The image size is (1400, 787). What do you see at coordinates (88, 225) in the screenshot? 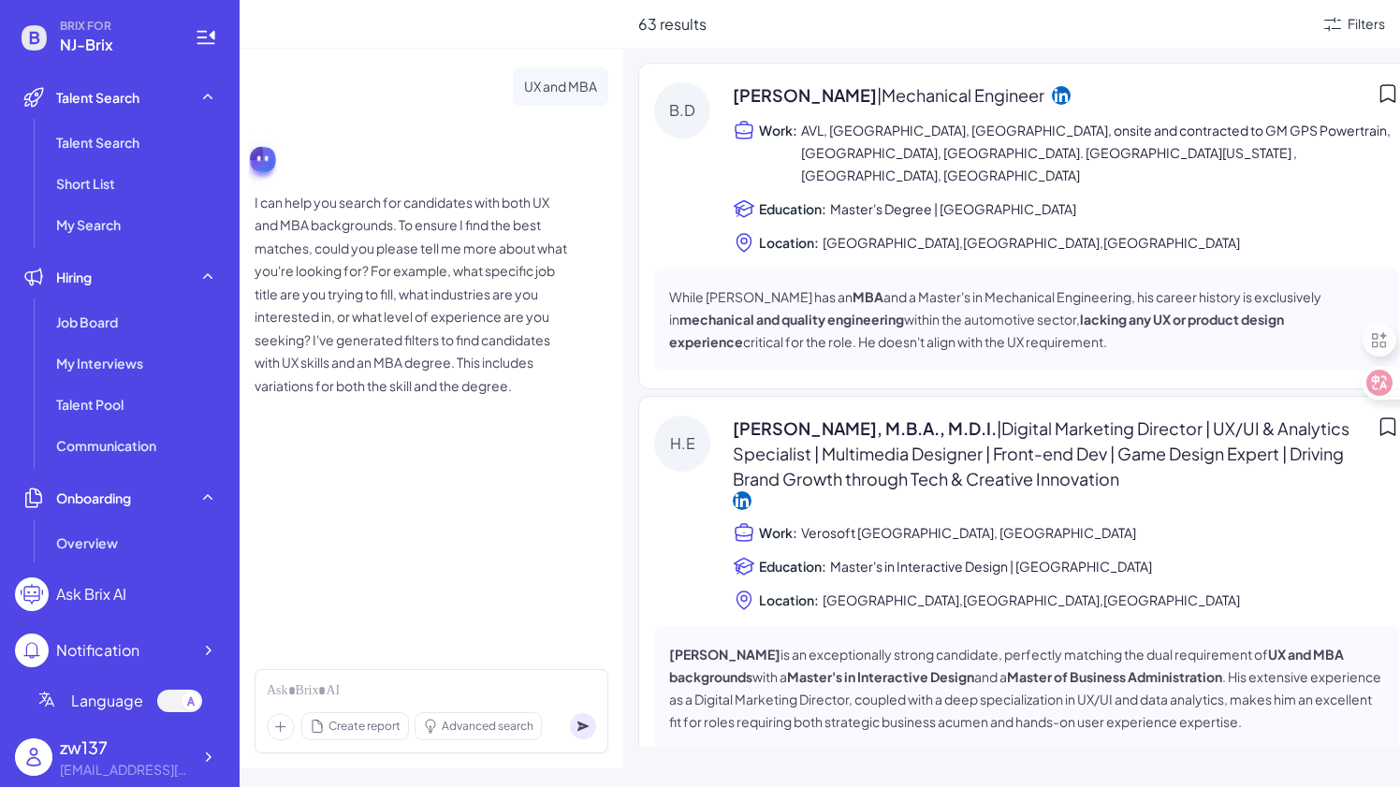
I see `span: My Search` at bounding box center [88, 225].